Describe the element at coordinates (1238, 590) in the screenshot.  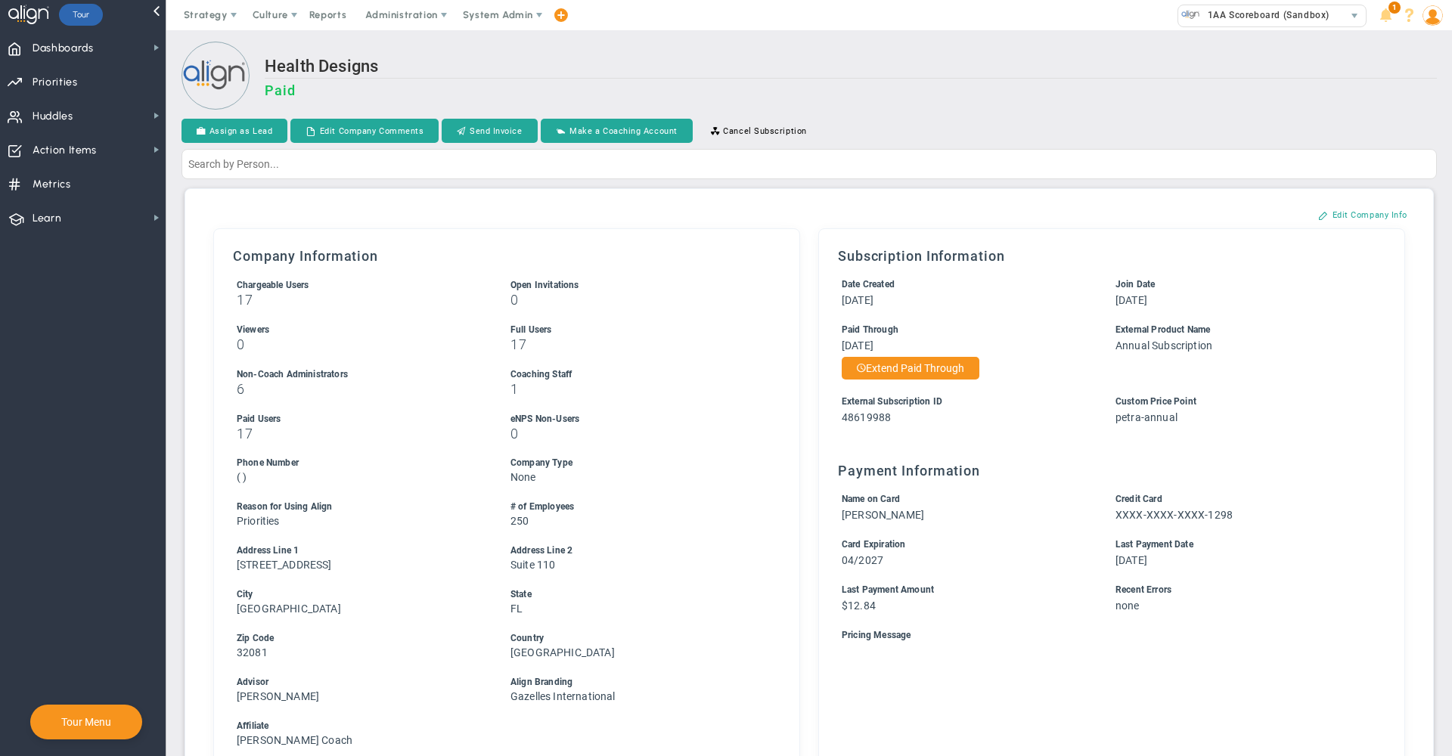
I see `div: Recent Errors` at that location.